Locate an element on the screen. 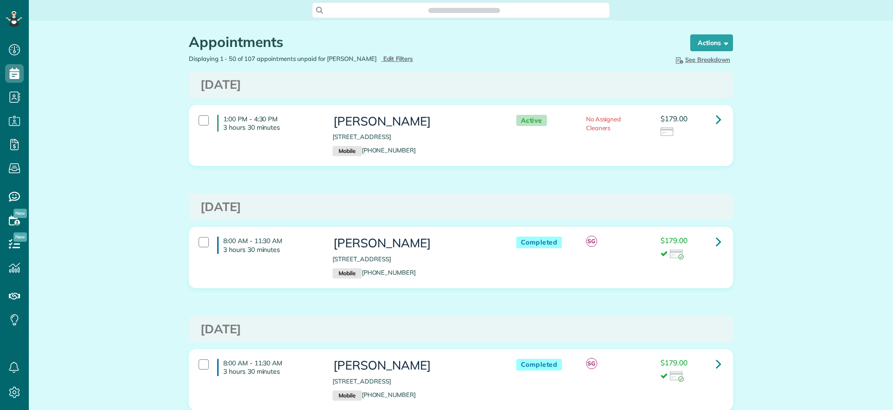 This screenshot has width=893, height=410. button: See Breakdown is located at coordinates (702, 60).